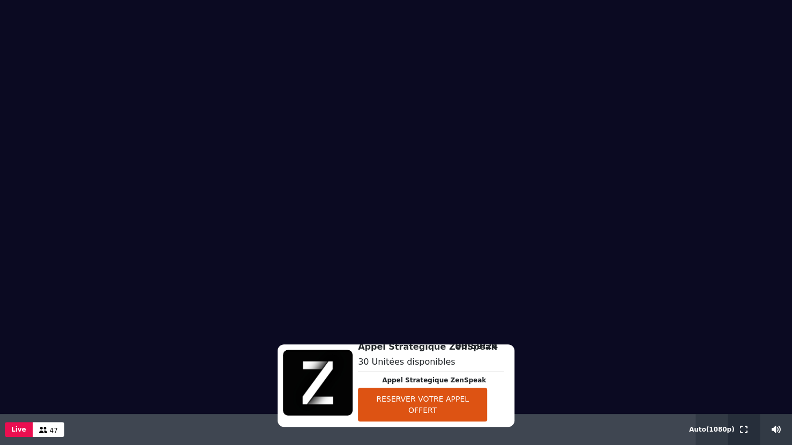 The image size is (792, 445). What do you see at coordinates (19, 430) in the screenshot?
I see `button: Live` at bounding box center [19, 430].